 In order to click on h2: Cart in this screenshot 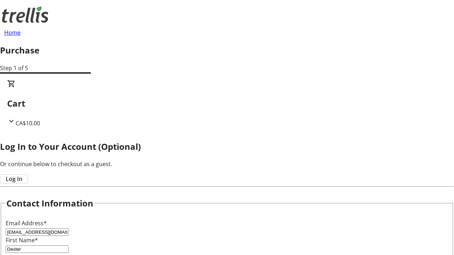, I will do `click(227, 104)`.